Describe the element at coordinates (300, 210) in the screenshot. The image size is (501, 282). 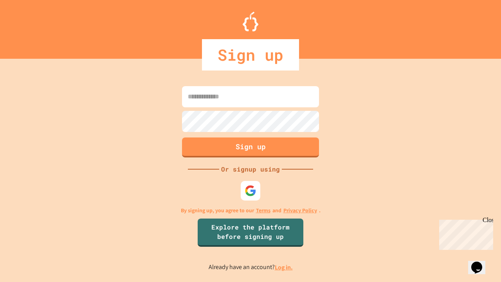
I see `a: Privacy Policy` at that location.